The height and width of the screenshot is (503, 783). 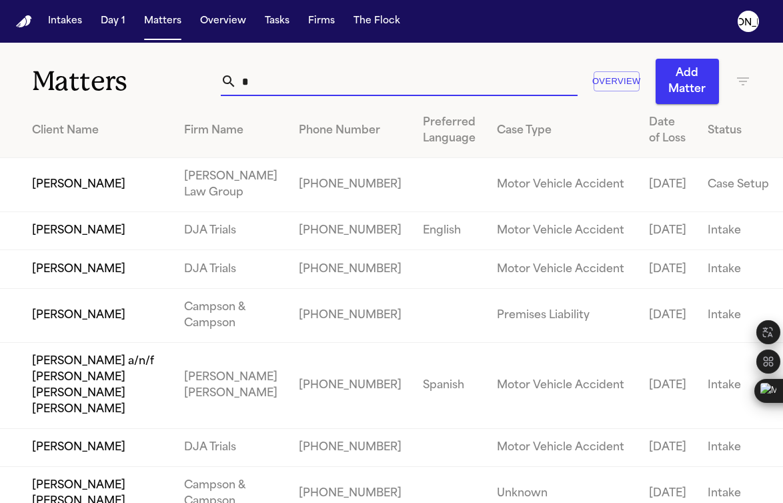 I want to click on td: Spanish, so click(x=449, y=385).